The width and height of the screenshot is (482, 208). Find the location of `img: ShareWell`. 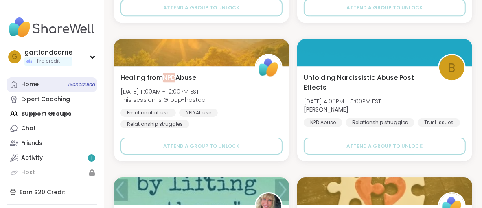

img: ShareWell is located at coordinates (269, 68).